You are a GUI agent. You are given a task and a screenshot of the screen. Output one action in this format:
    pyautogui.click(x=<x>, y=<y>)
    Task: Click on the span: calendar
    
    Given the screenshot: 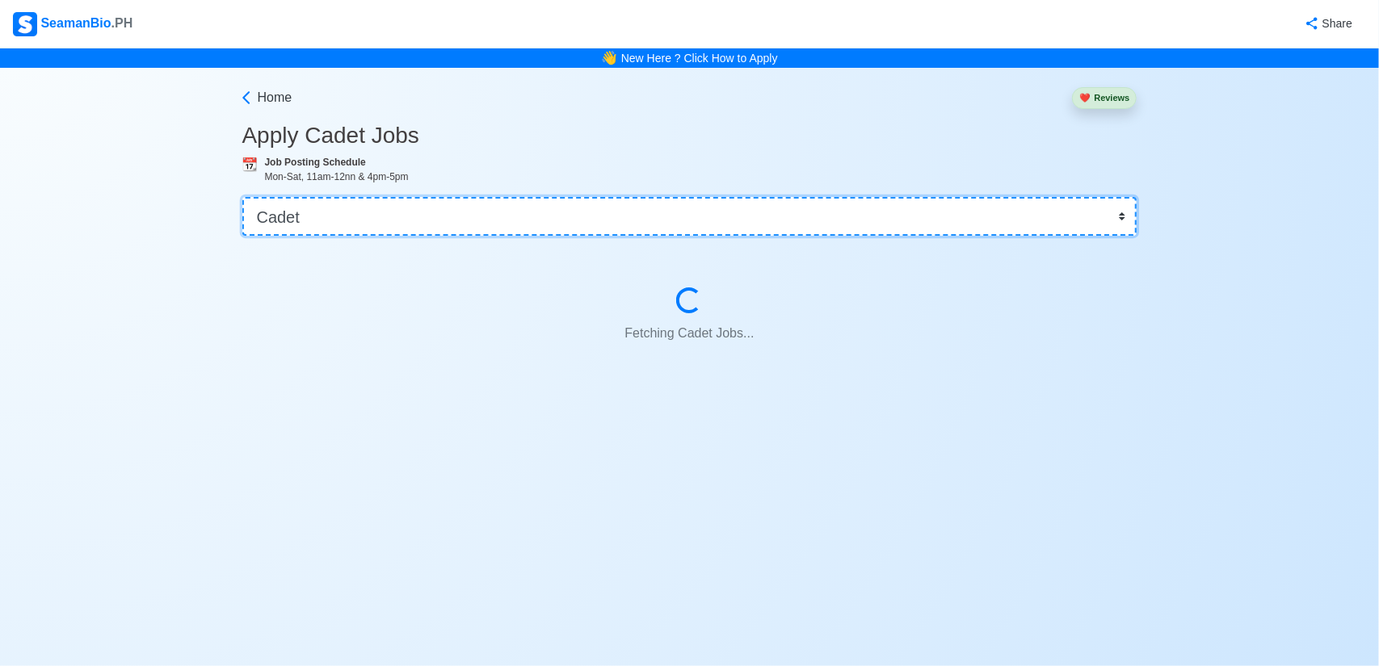 What is the action you would take?
    pyautogui.click(x=250, y=164)
    